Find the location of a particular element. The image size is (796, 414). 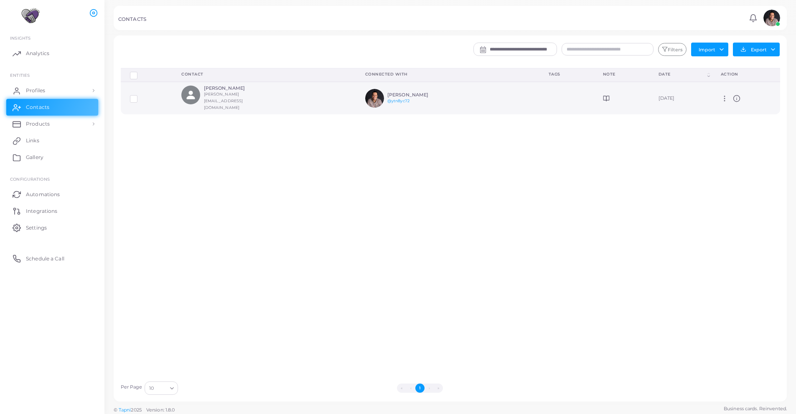

div: Note is located at coordinates (621, 74).